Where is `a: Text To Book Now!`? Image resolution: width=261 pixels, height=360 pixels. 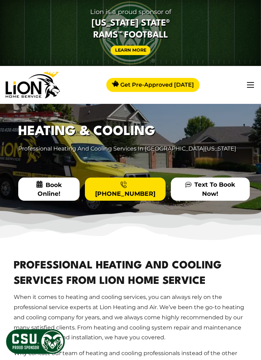 a: Text To Book Now! is located at coordinates (210, 189).